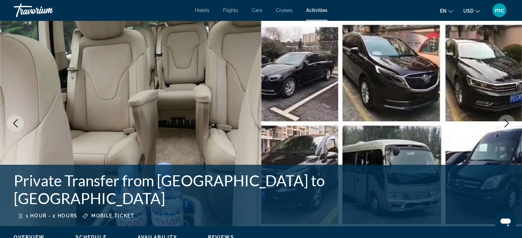  I want to click on a: Travorium, so click(48, 10).